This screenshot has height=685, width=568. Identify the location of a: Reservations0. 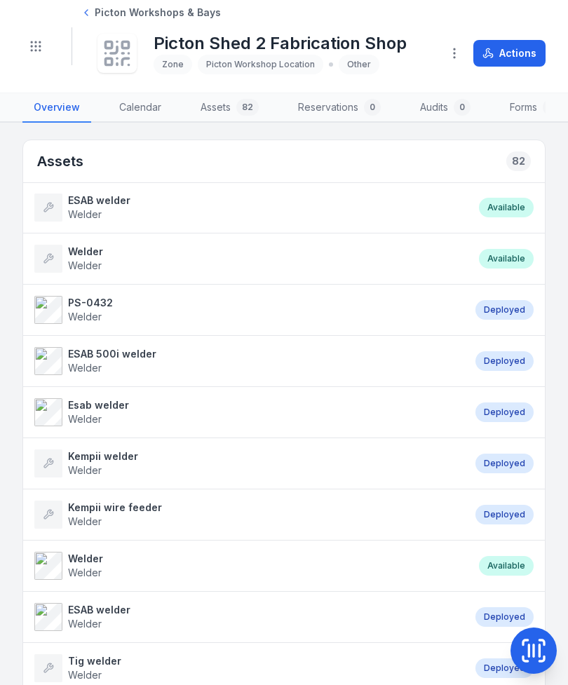
(339, 108).